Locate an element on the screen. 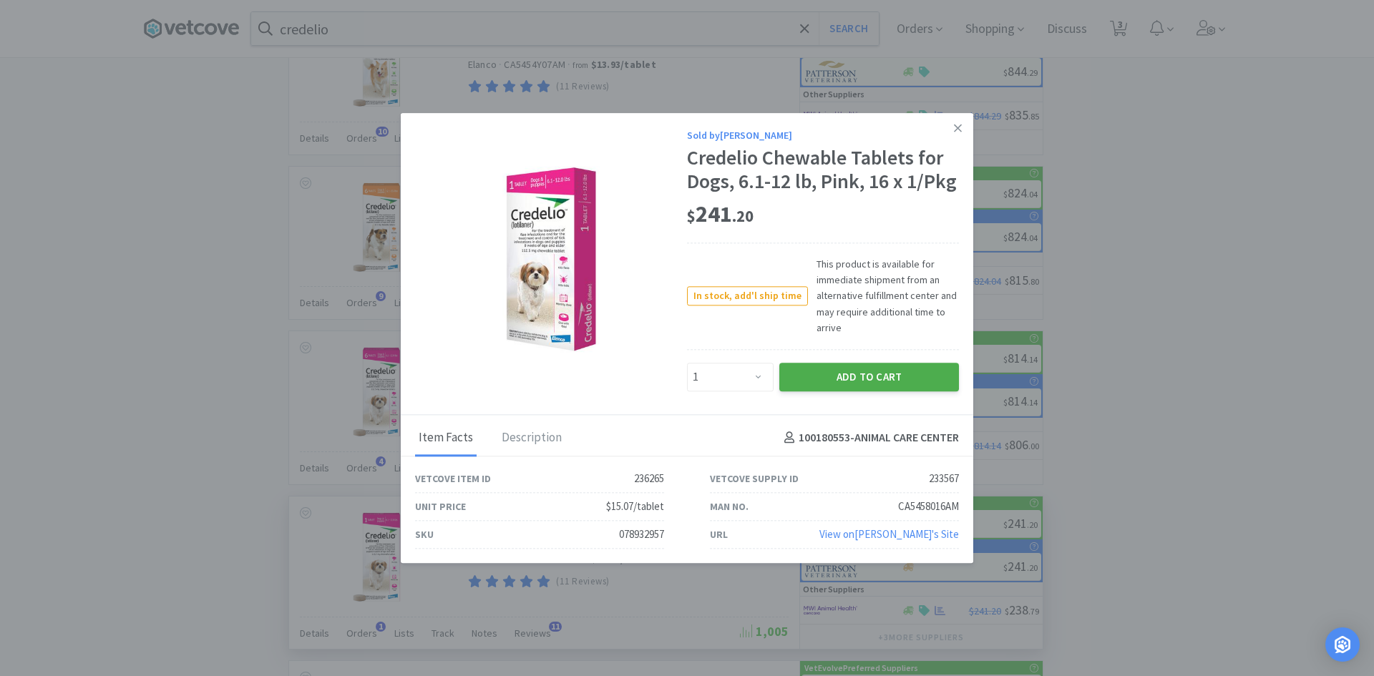 The height and width of the screenshot is (676, 1374). div: 233567 is located at coordinates (944, 479).